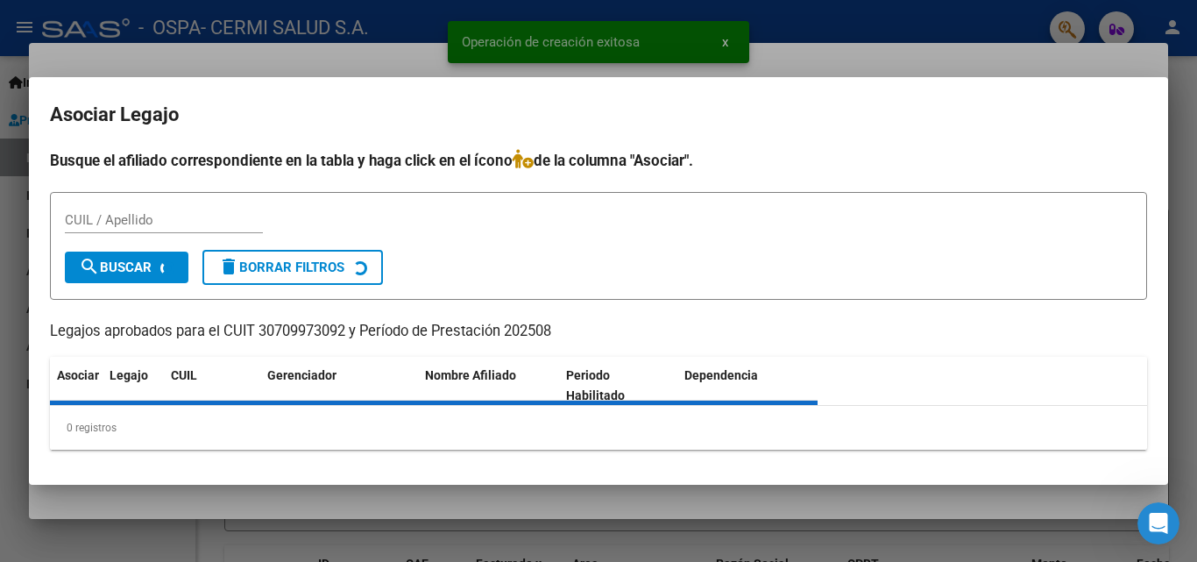 The width and height of the screenshot is (1197, 562). I want to click on span: Gerenciador, so click(301, 375).